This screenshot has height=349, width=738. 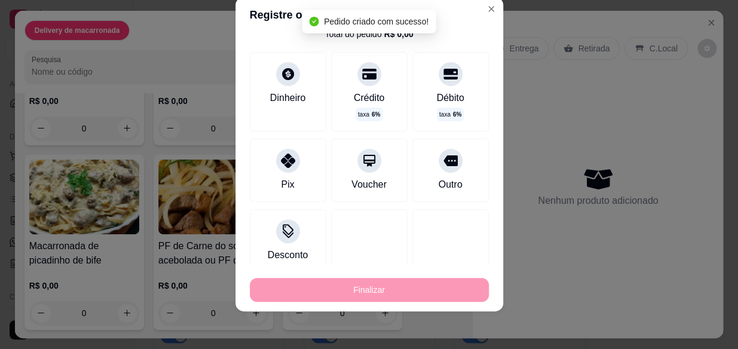 I want to click on div: Total do pedido, so click(x=369, y=34).